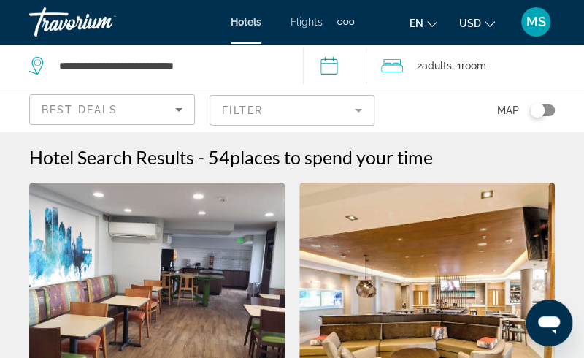 This screenshot has height=358, width=584. I want to click on button: Check-in date: Oct 18, 2025 Check-out date: Oct 20, 2025, so click(335, 66).